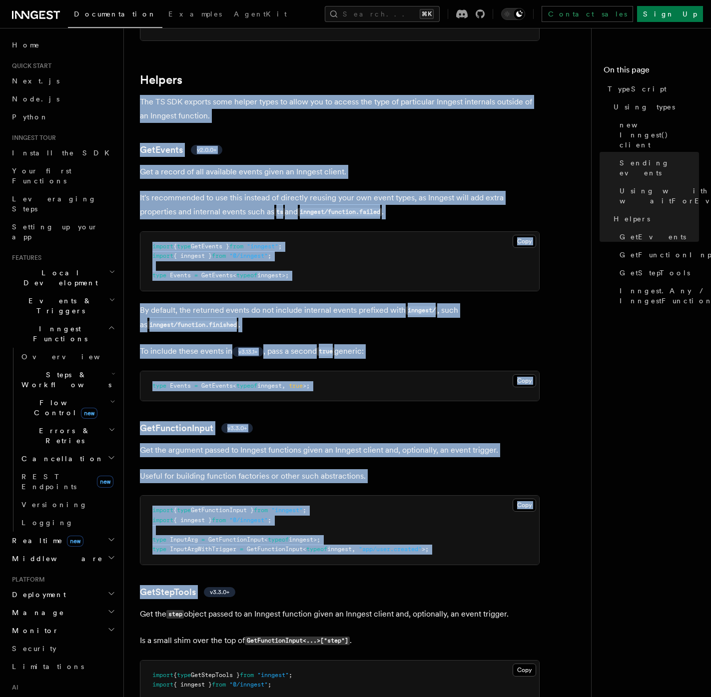  What do you see at coordinates (215, 675) in the screenshot?
I see `span: GetStepTools }` at bounding box center [215, 675].